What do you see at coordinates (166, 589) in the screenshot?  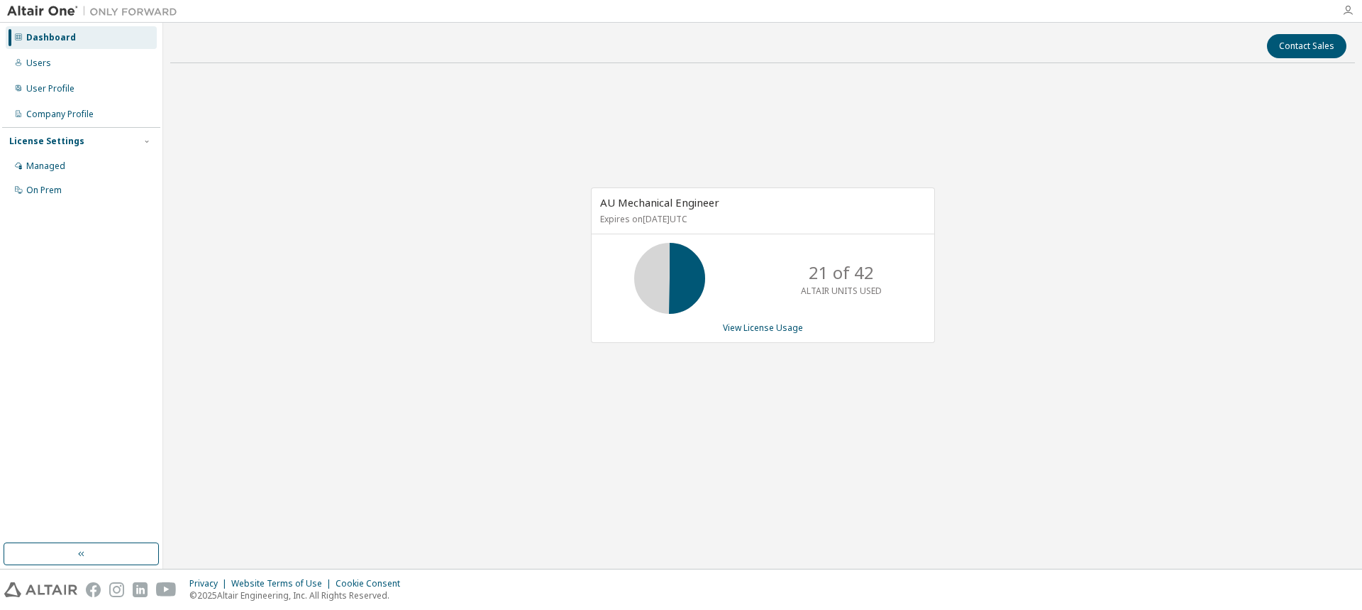 I see `img: youtube.svg` at bounding box center [166, 589].